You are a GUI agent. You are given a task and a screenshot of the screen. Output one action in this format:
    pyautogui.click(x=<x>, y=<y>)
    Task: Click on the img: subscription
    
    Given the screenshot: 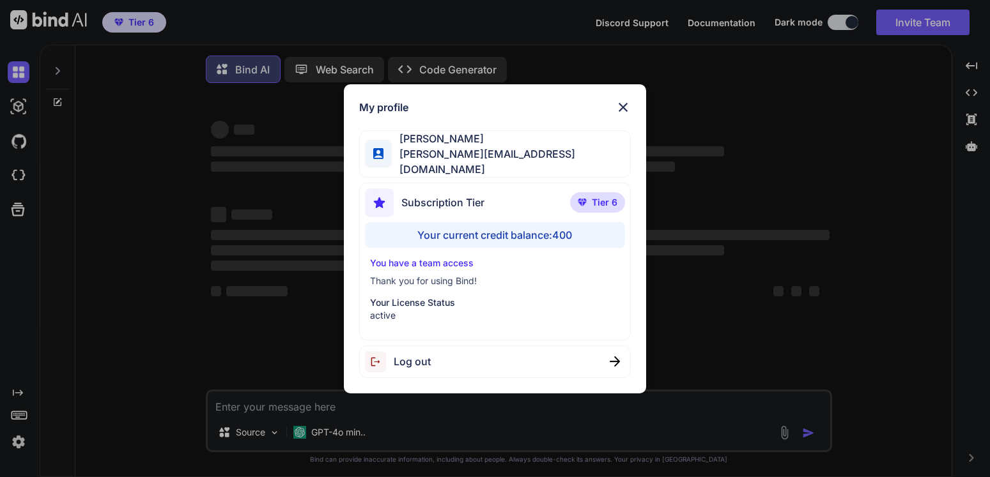 What is the action you would take?
    pyautogui.click(x=379, y=203)
    